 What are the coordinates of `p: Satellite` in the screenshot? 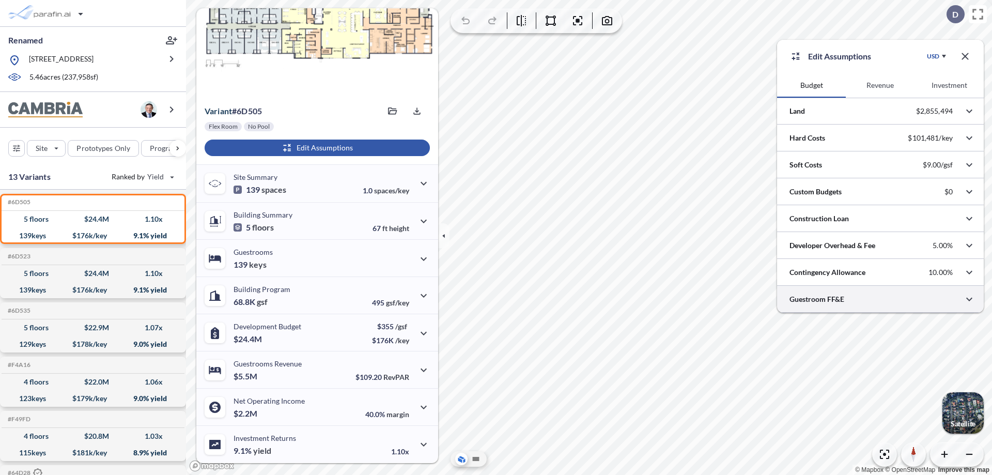 It's located at (963, 423).